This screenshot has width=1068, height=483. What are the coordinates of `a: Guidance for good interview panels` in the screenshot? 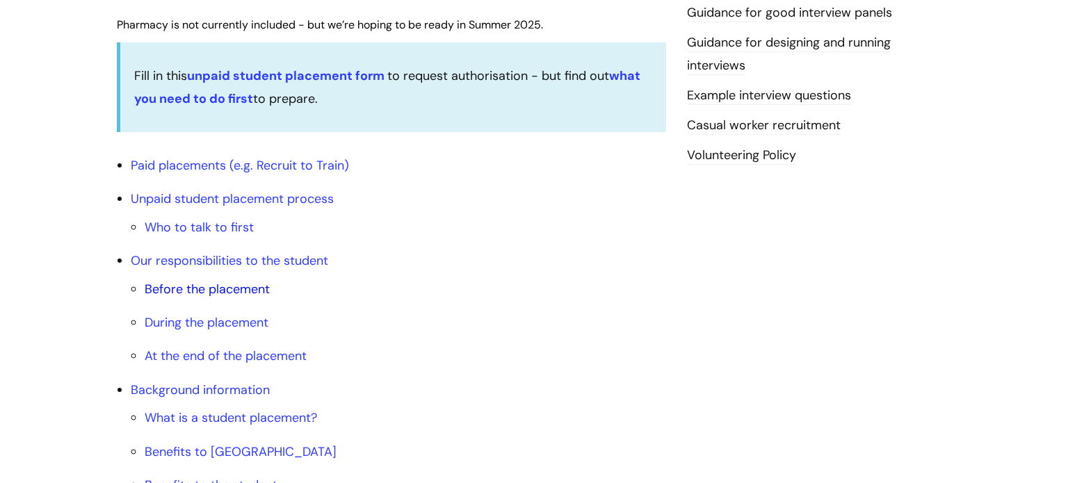 It's located at (789, 13).